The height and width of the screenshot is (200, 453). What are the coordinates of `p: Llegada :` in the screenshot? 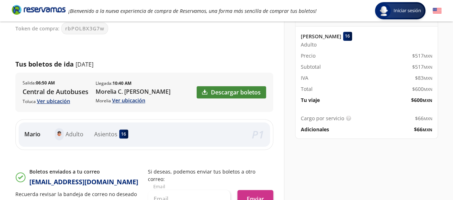 It's located at (114, 84).